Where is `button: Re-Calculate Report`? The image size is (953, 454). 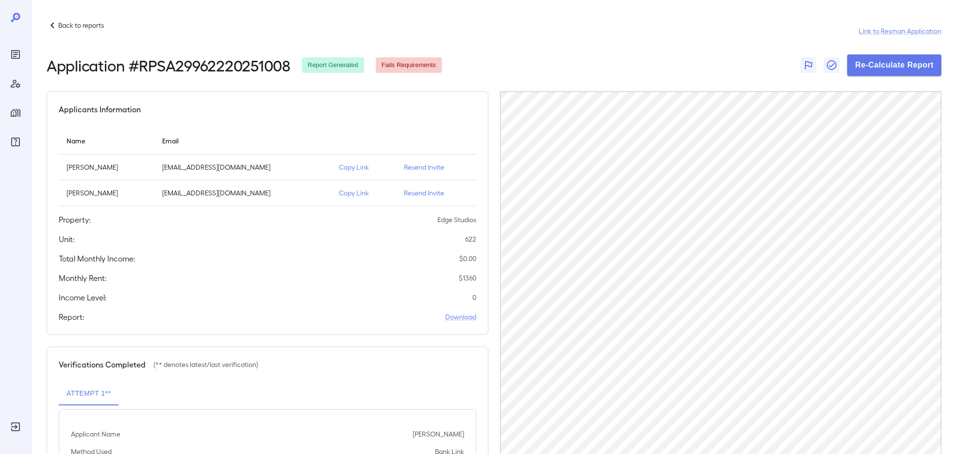 button: Re-Calculate Report is located at coordinates (895, 65).